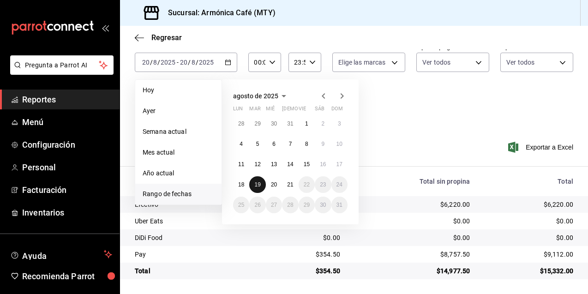  Describe the element at coordinates (306, 124) in the screenshot. I see `button: 1 de agosto de 2025` at that location.